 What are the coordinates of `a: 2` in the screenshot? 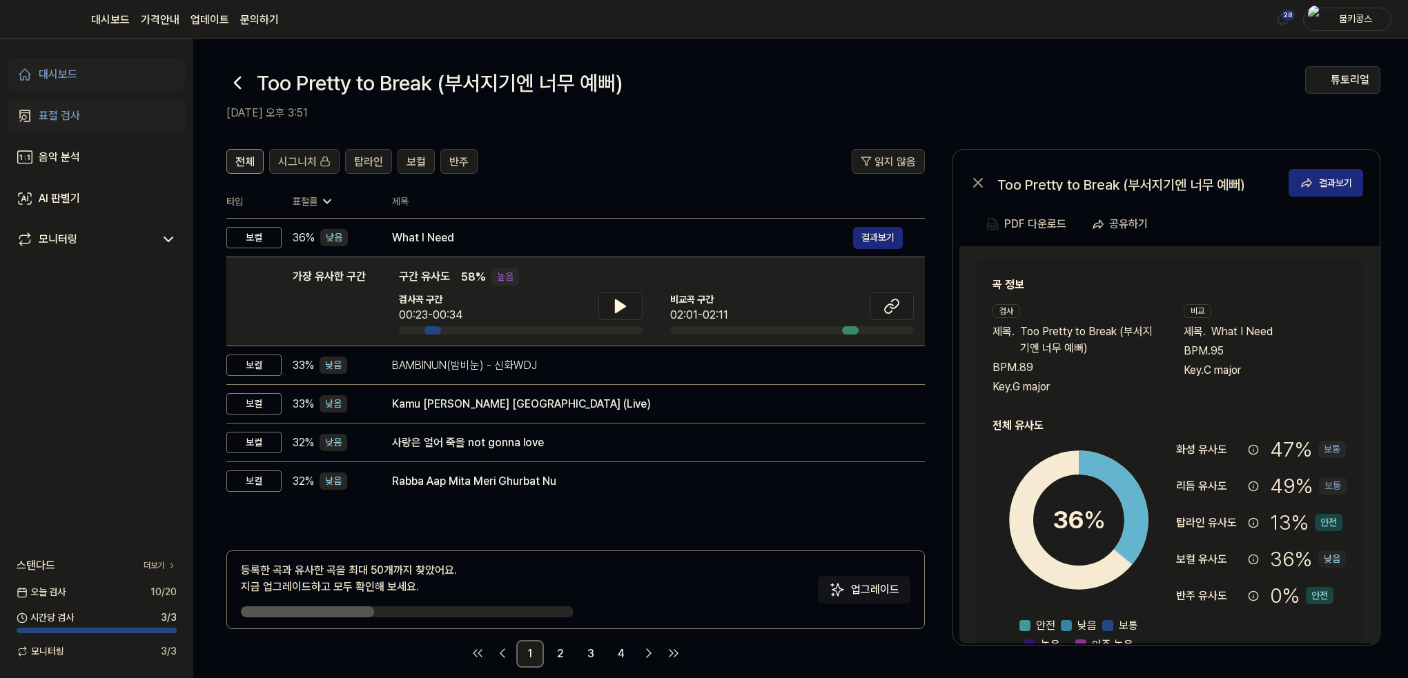 It's located at (560, 654).